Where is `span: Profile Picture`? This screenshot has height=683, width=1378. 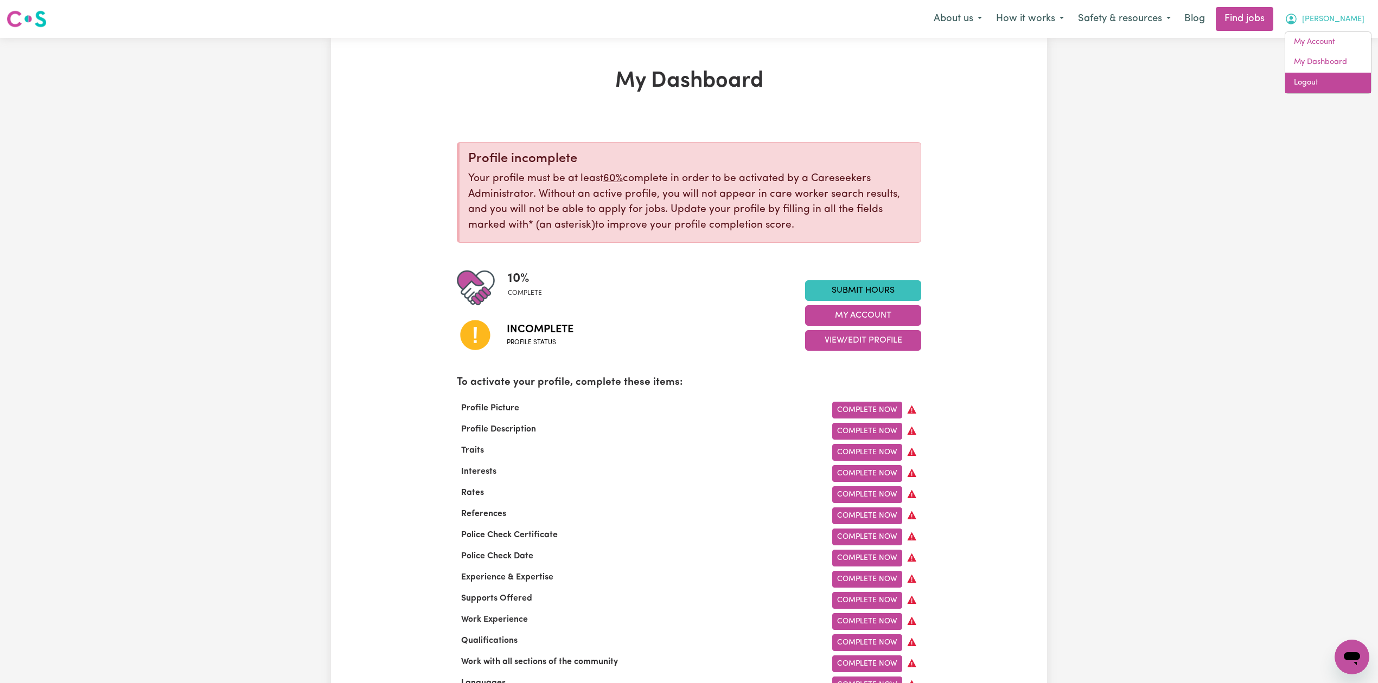 span: Profile Picture is located at coordinates (490, 408).